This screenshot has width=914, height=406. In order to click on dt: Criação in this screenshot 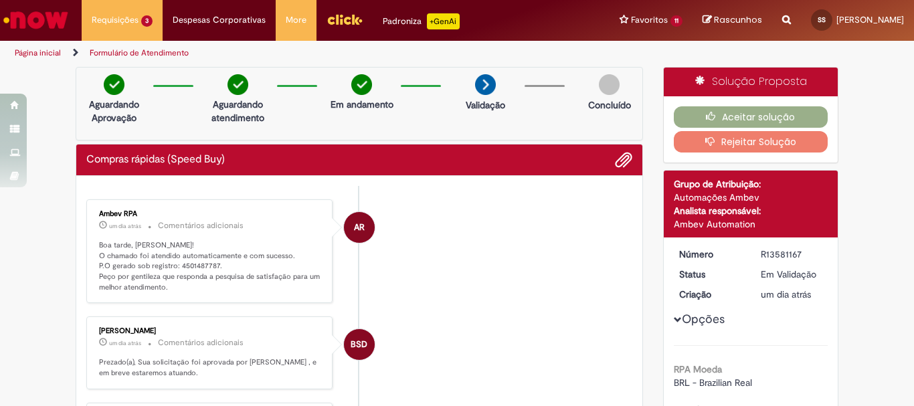, I will do `click(710, 294)`.